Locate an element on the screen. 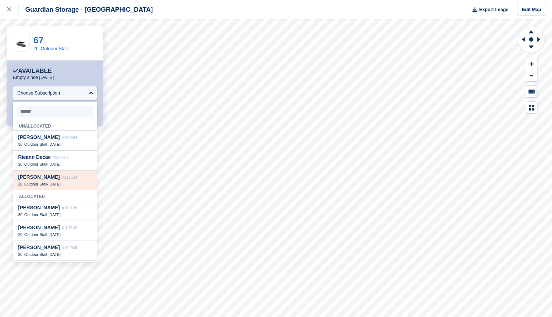 The width and height of the screenshot is (552, 317). button: Zoom In is located at coordinates (532, 64).